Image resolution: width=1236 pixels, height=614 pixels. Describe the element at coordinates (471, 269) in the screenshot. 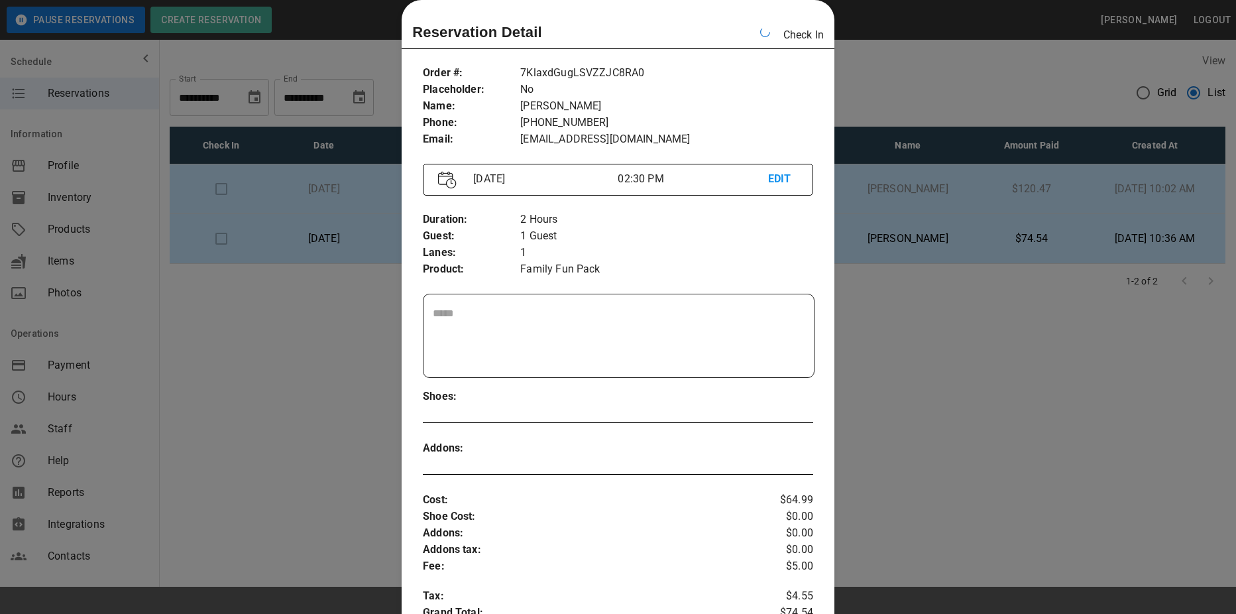

I see `p: Product :` at that location.